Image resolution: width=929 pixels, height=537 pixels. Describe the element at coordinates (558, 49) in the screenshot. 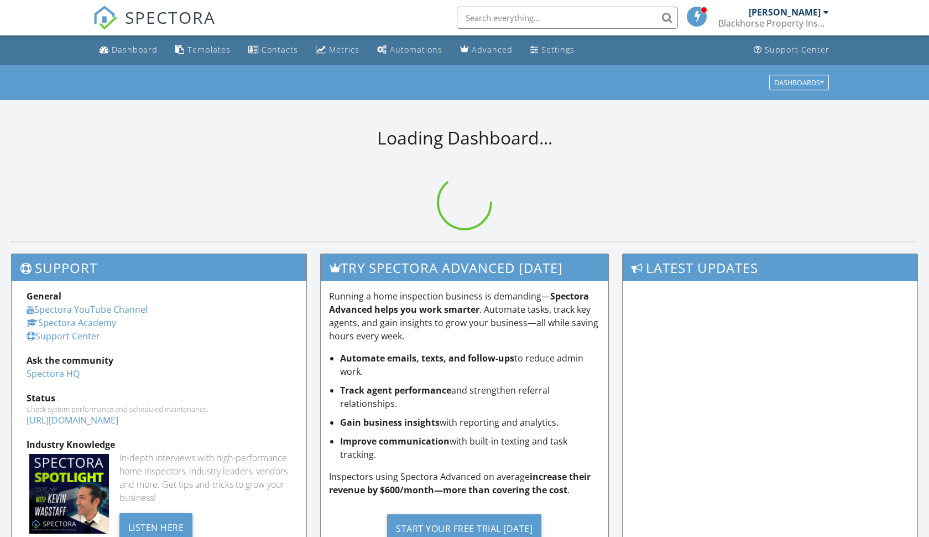

I see `div: Settings` at that location.